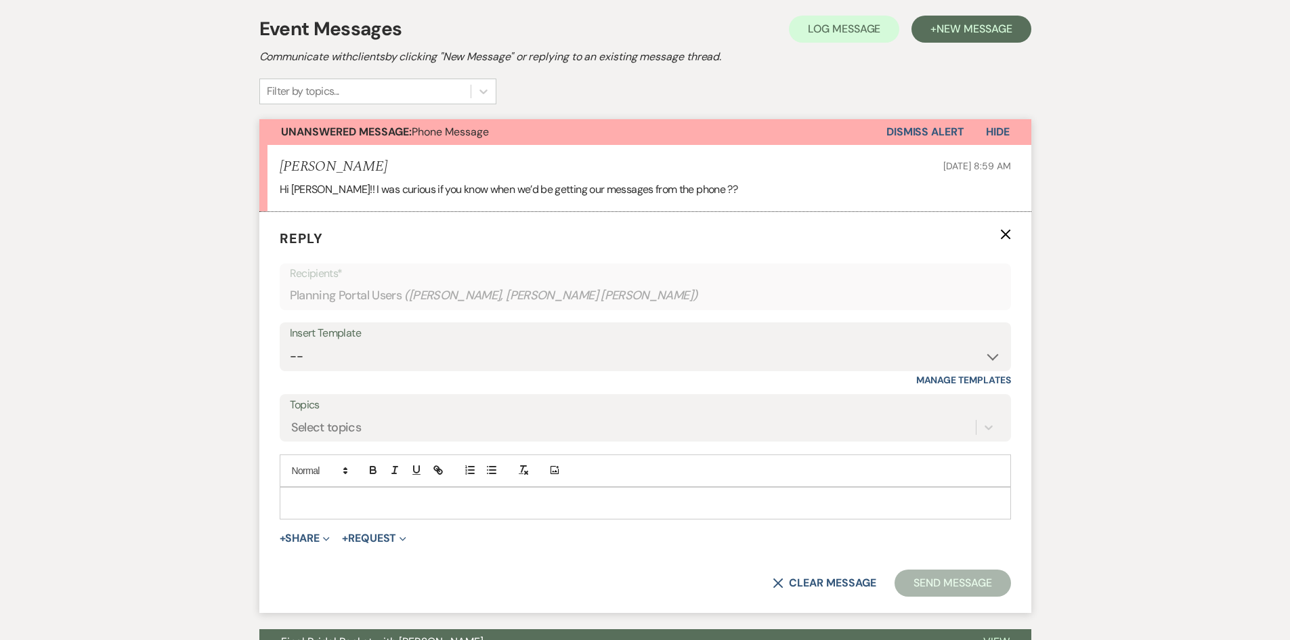 This screenshot has height=640, width=1290. What do you see at coordinates (964, 380) in the screenshot?
I see `a: Manage Templates` at bounding box center [964, 380].